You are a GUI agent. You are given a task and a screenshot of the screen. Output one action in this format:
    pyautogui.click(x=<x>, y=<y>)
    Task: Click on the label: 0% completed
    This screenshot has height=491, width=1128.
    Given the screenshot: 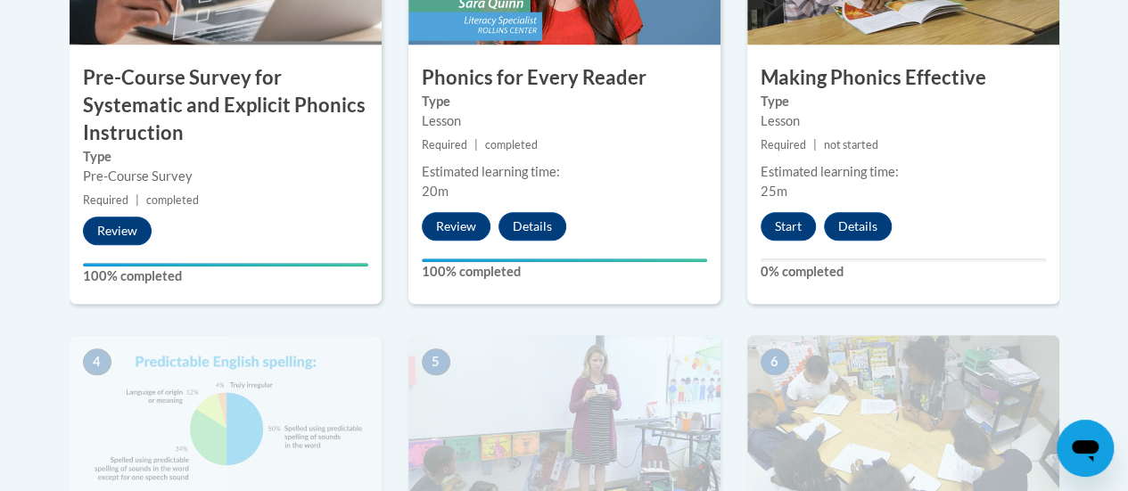 What is the action you would take?
    pyautogui.click(x=903, y=272)
    